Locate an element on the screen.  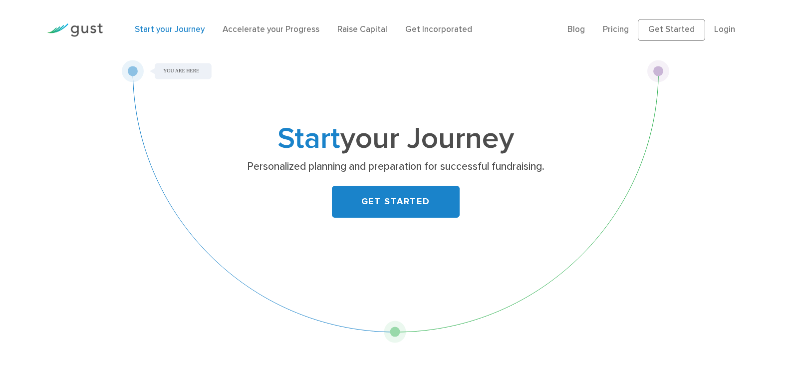
a: Get Started is located at coordinates (672, 30).